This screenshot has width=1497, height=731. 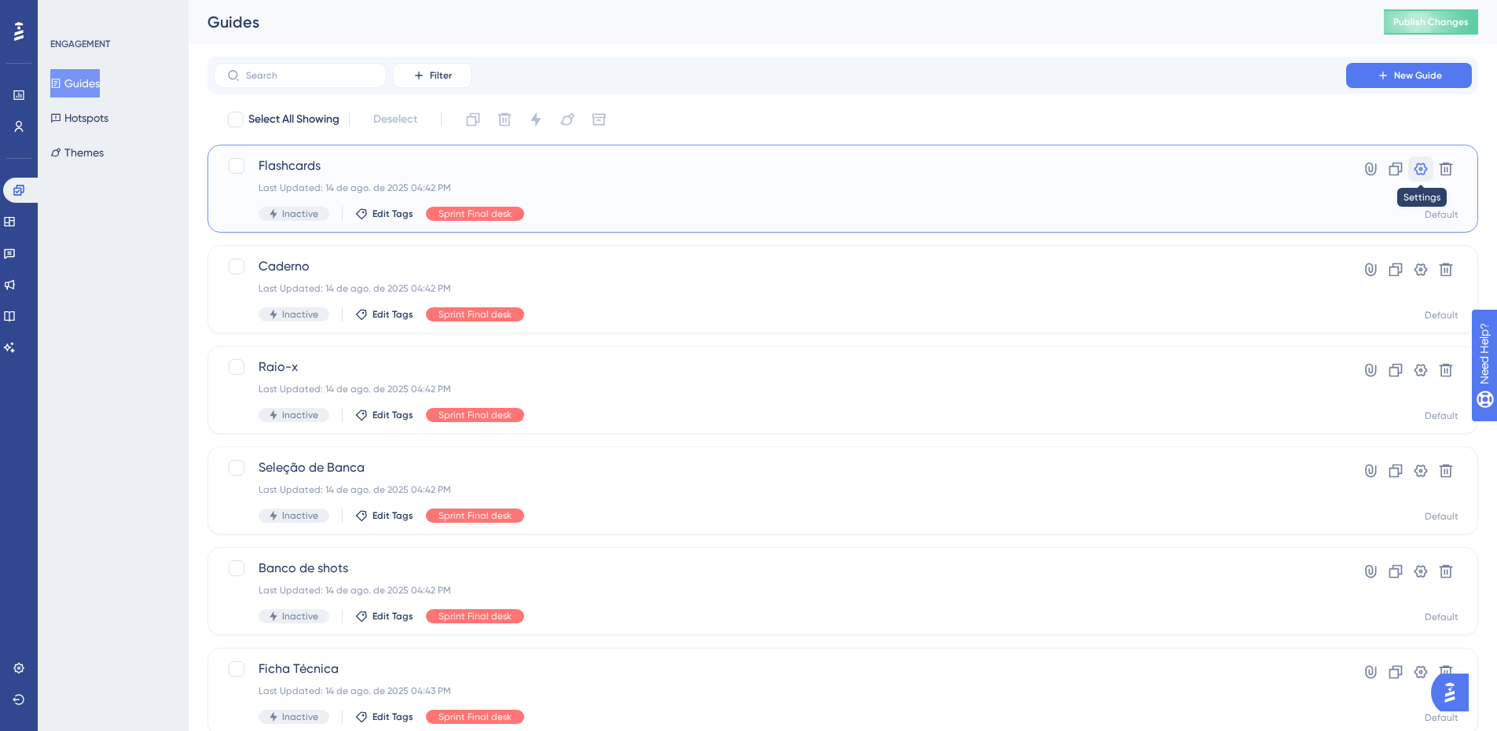 I want to click on button: Filter, so click(x=432, y=75).